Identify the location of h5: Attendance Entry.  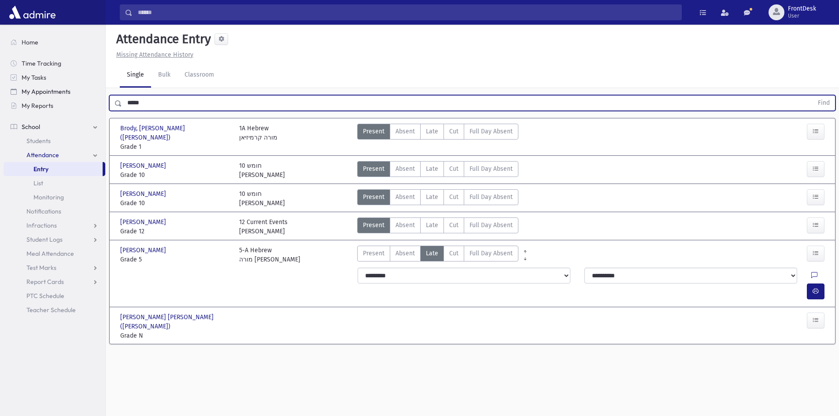
(162, 39).